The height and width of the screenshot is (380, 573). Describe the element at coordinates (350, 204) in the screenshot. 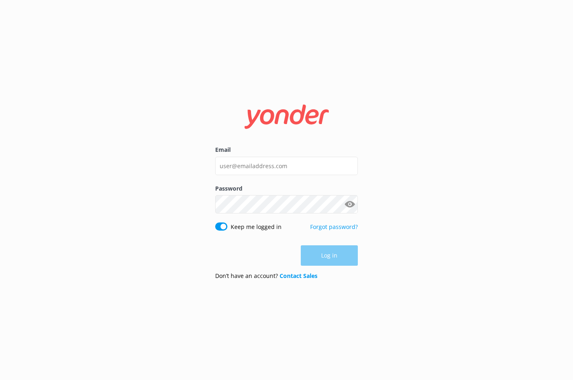

I see `button: Show password` at that location.